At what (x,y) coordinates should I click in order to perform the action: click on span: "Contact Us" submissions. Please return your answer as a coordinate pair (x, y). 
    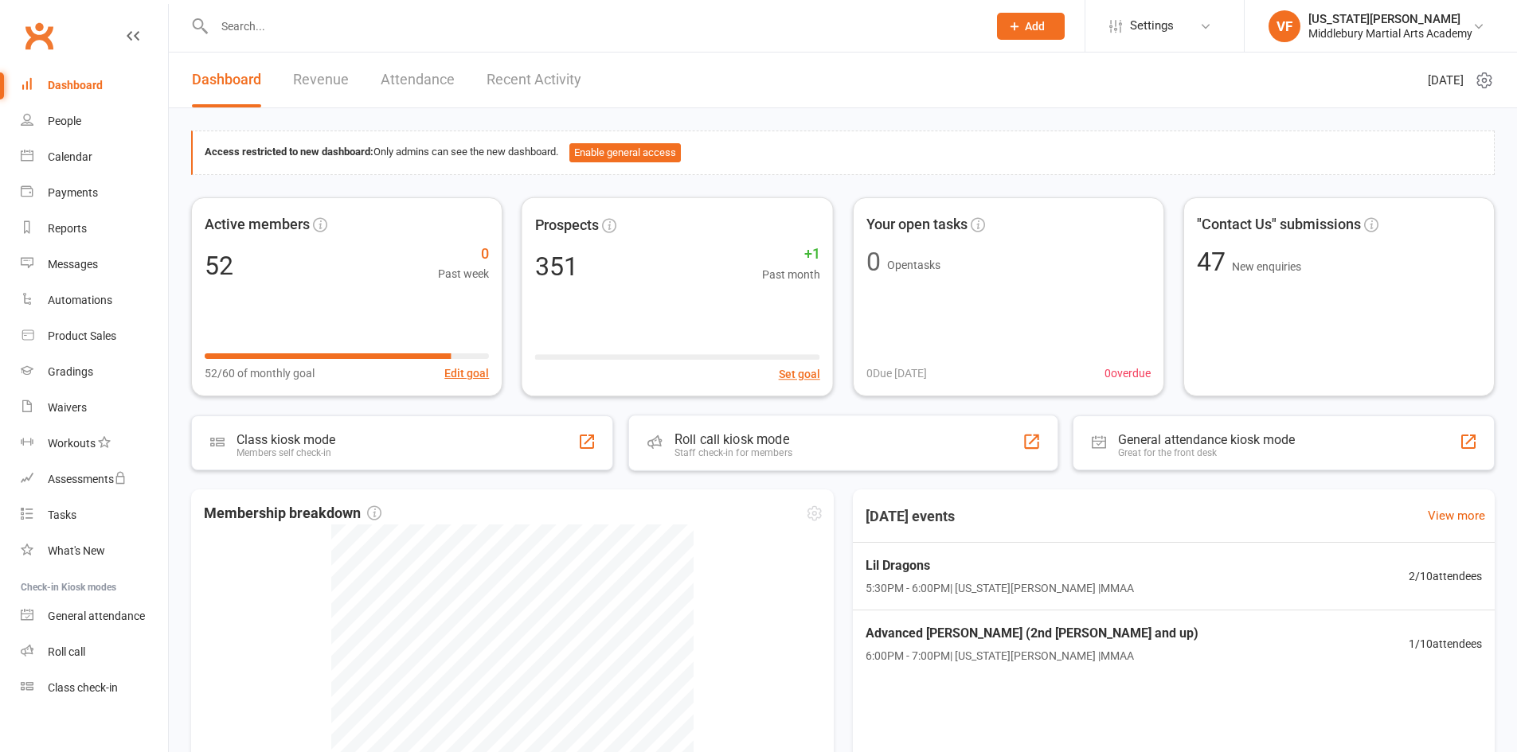
    Looking at the image, I should click on (1279, 225).